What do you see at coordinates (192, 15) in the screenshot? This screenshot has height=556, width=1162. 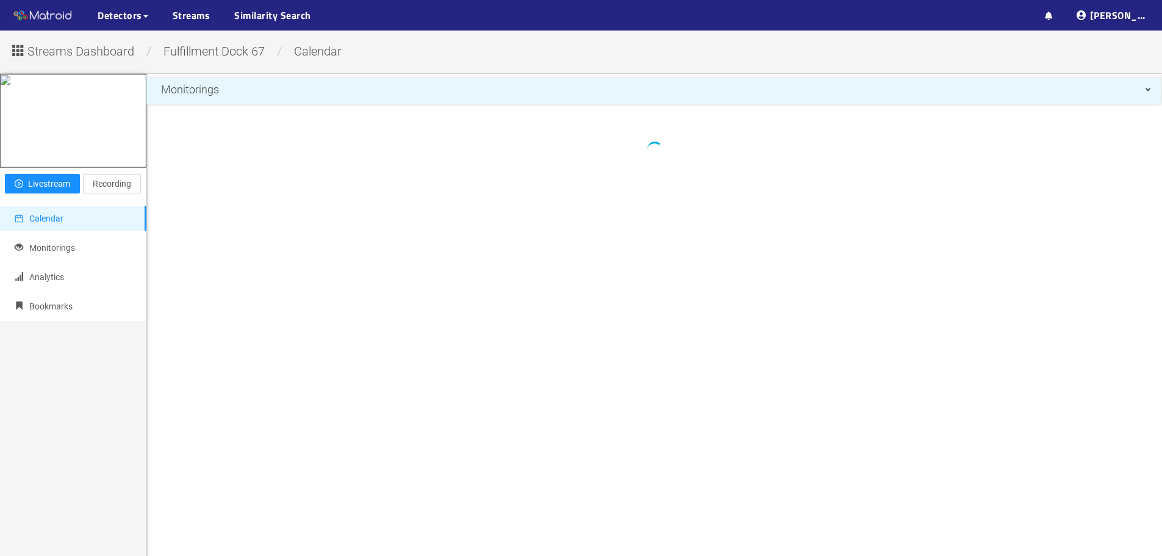 I see `a: Streams` at bounding box center [192, 15].